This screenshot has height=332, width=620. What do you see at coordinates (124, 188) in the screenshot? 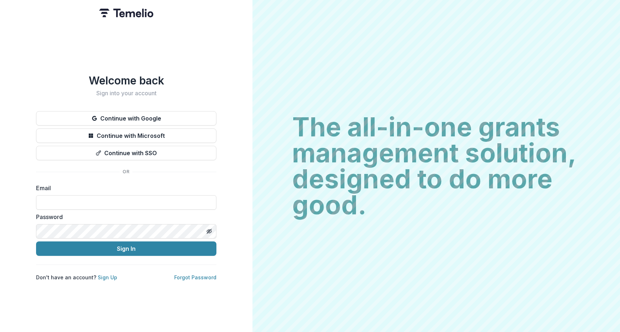
I see `label: Email` at bounding box center [124, 188].